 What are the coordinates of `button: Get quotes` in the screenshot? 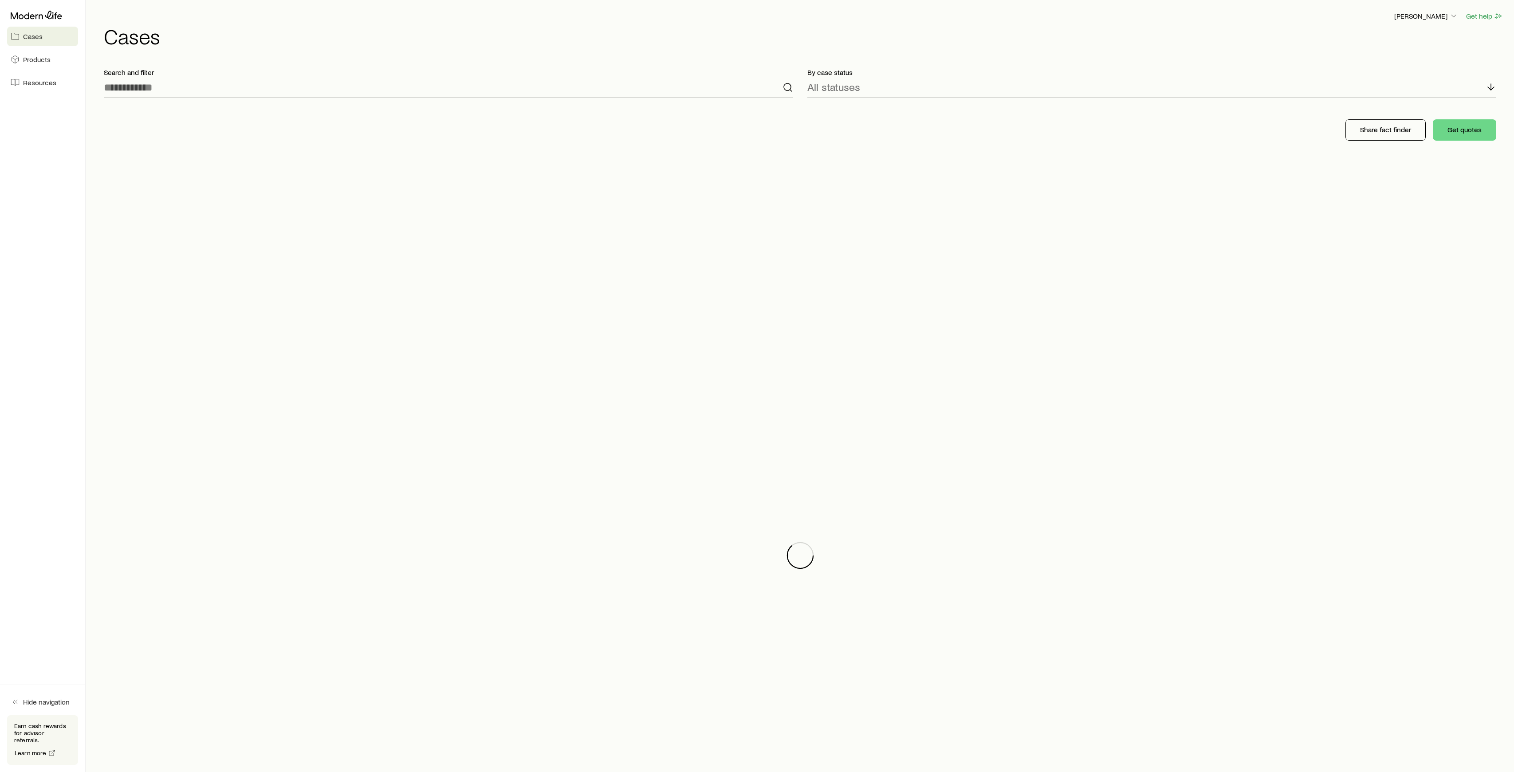 It's located at (1464, 130).